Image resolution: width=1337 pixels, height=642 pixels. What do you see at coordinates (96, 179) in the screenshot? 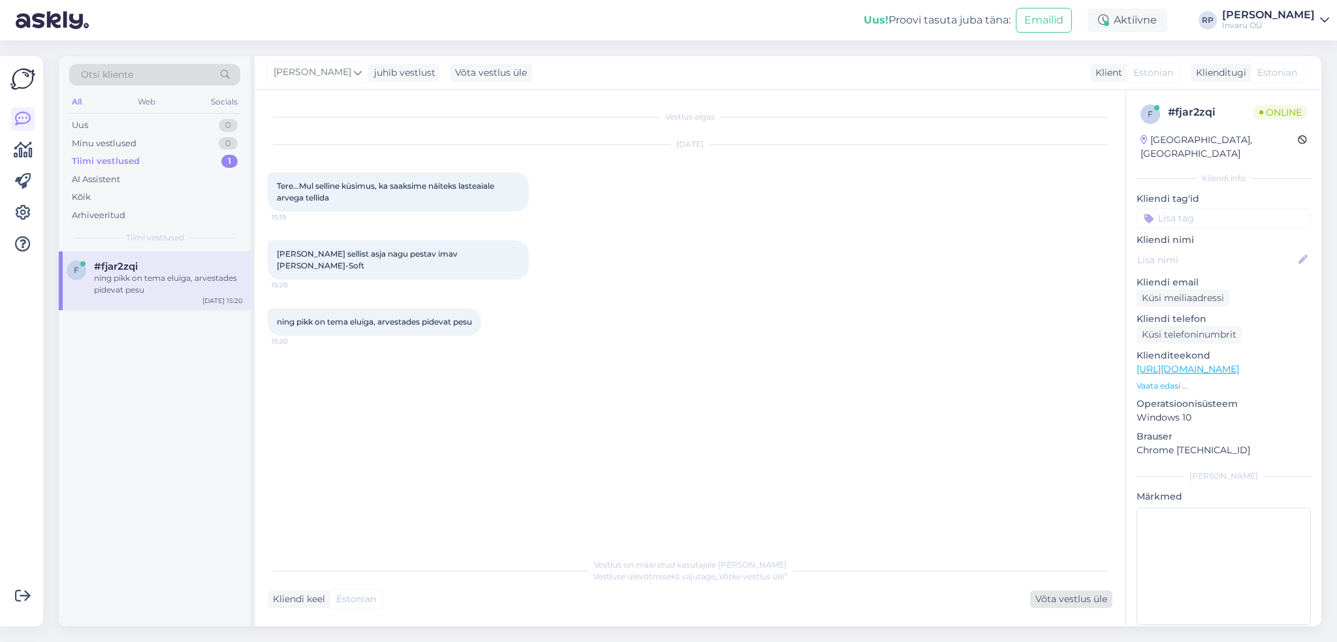
I see `div: AI Assistent` at bounding box center [96, 179].